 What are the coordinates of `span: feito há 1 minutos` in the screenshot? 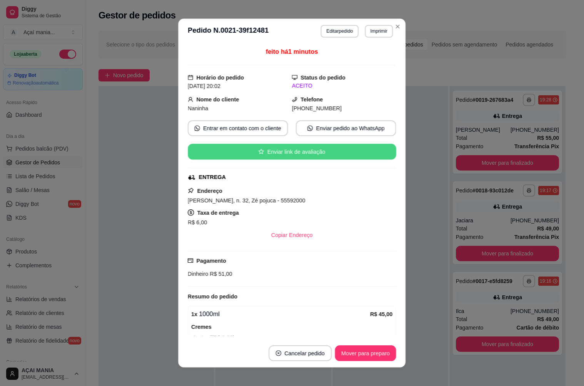 It's located at (292, 51).